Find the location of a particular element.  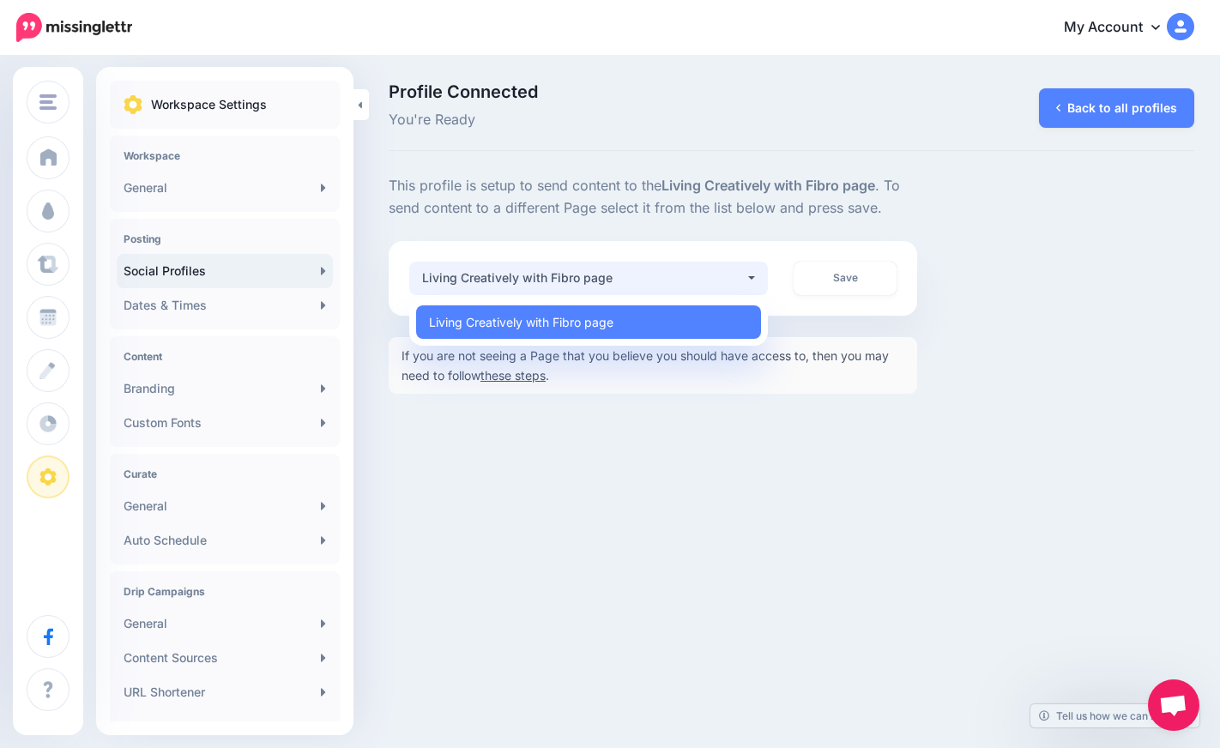

span: You're Ready is located at coordinates (653, 120).